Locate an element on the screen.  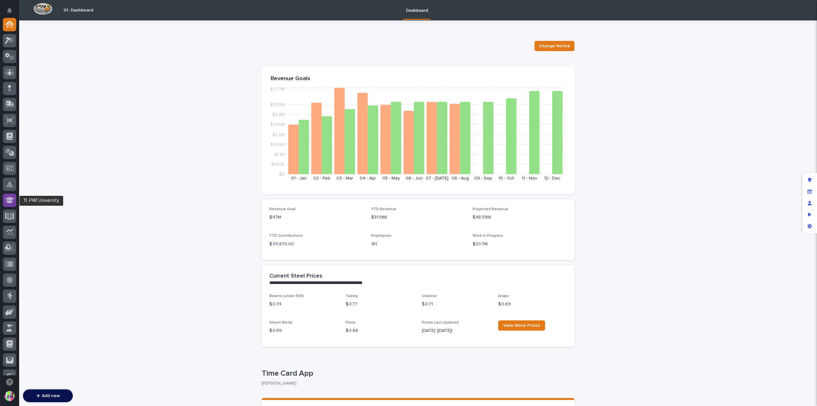
tspan: $3.3M is located at coordinates (278, 115).